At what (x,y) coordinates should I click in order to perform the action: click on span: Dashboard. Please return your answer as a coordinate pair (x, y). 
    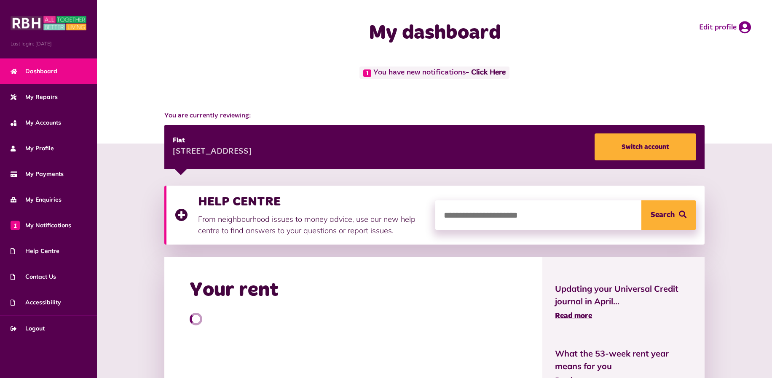
    Looking at the image, I should click on (34, 71).